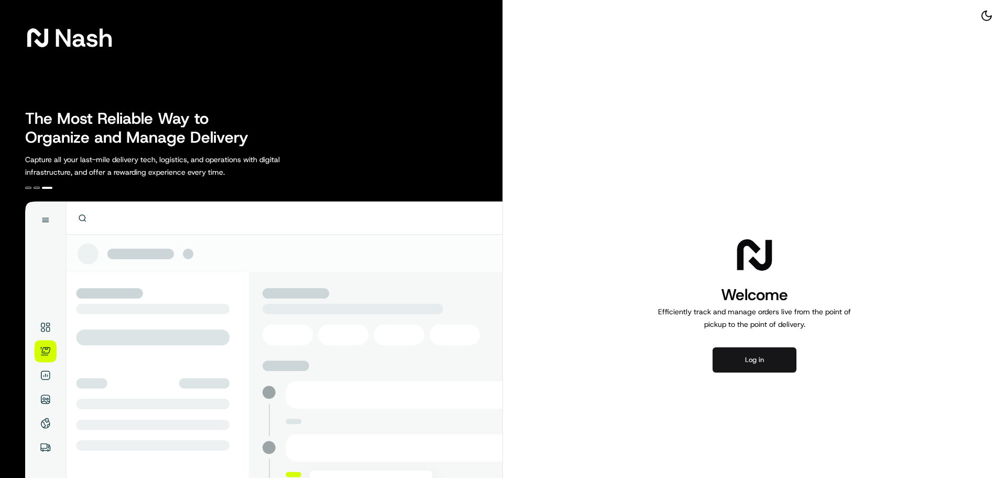  I want to click on span: Nash, so click(83, 38).